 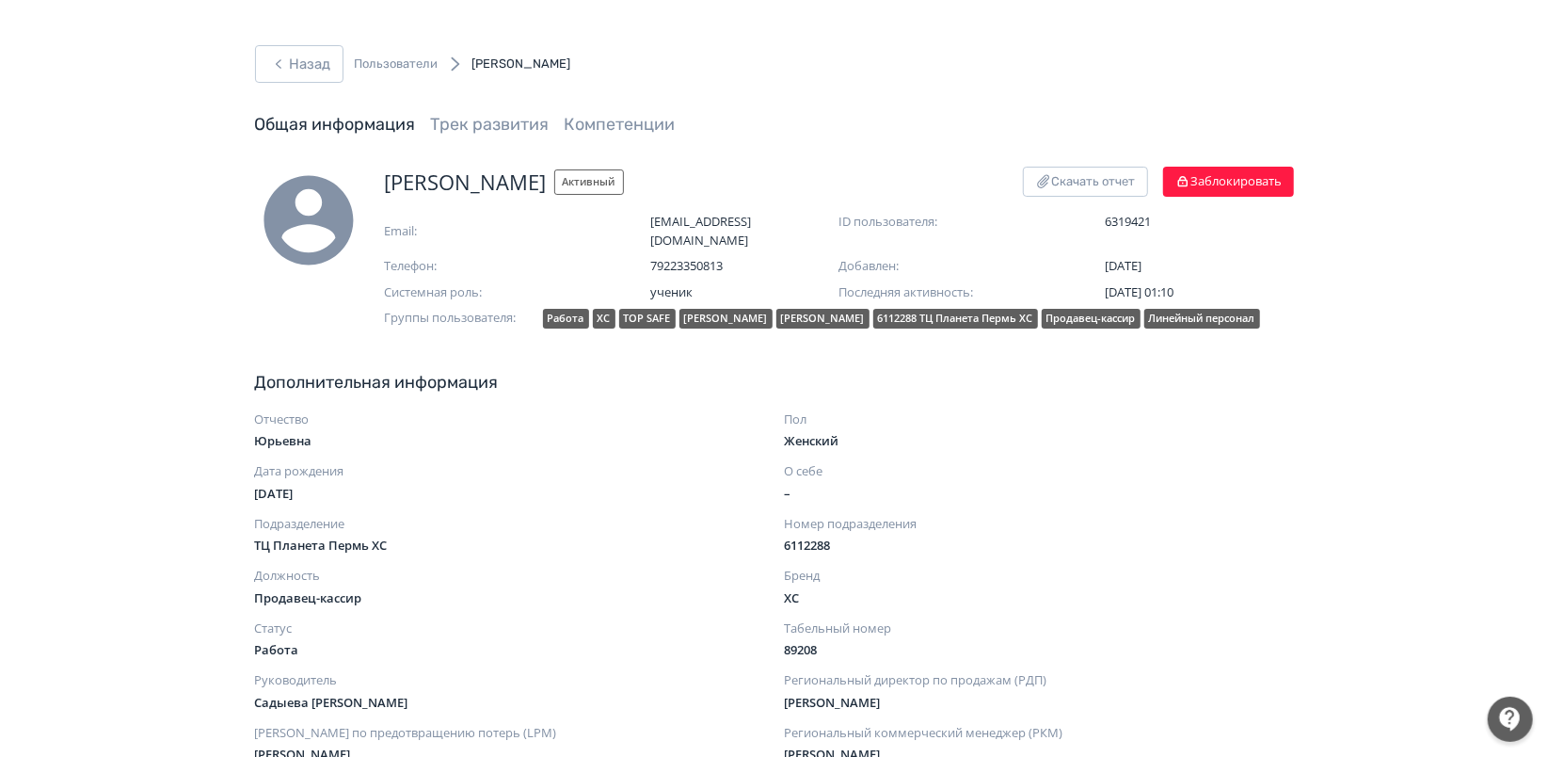 I want to click on span: Группы пользователя:, so click(x=460, y=320).